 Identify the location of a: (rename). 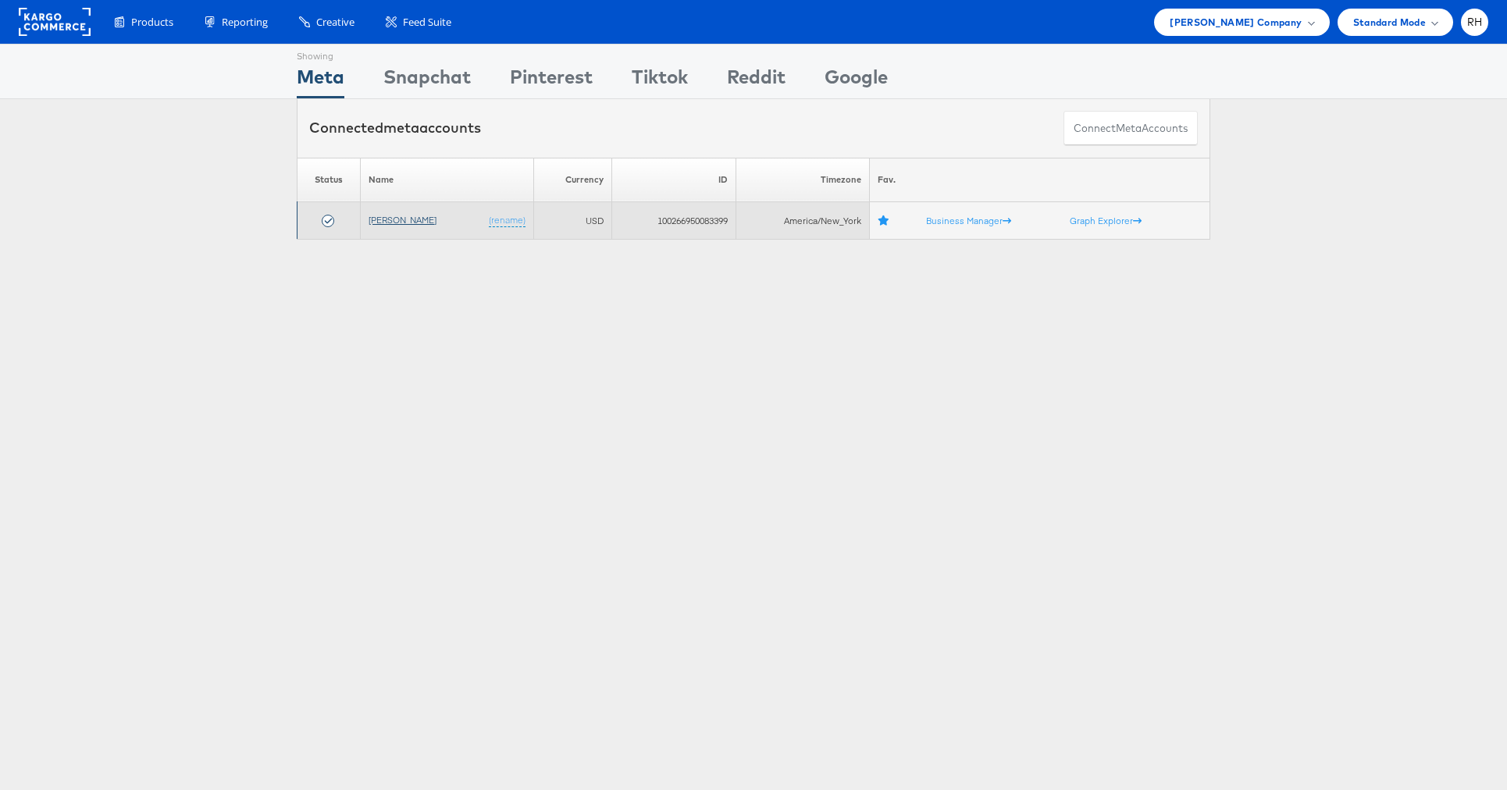
(507, 220).